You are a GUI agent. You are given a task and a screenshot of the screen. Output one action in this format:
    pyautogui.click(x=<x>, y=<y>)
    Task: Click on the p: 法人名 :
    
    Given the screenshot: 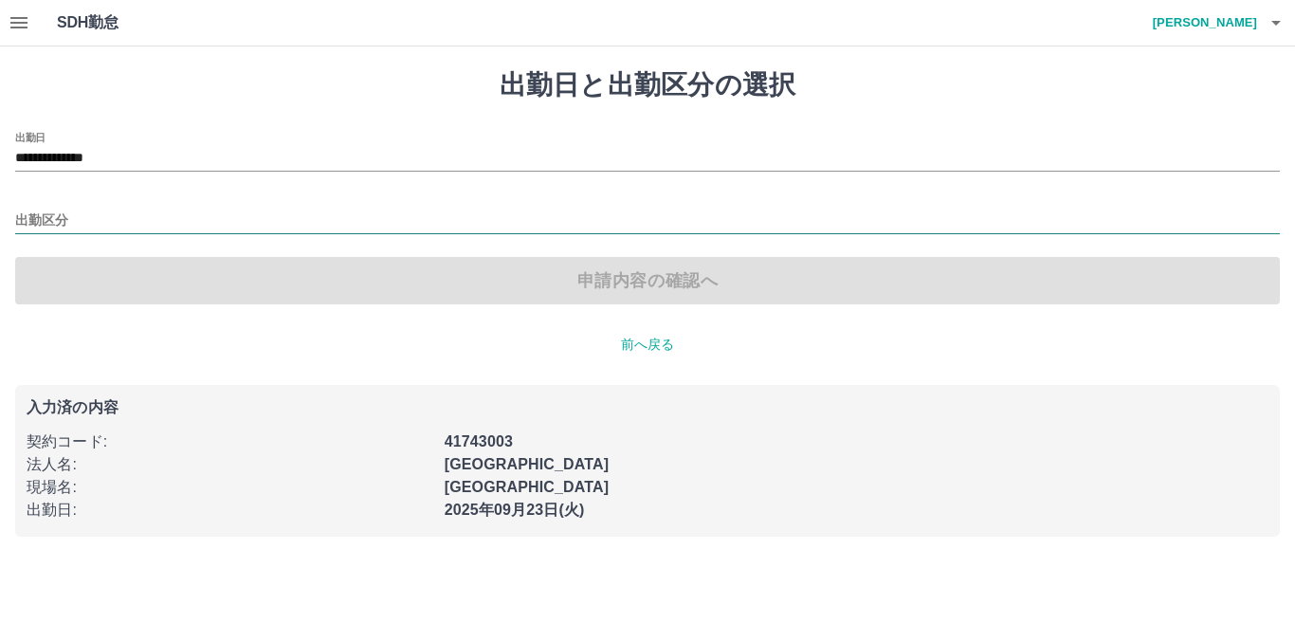 What is the action you would take?
    pyautogui.click(x=229, y=465)
    